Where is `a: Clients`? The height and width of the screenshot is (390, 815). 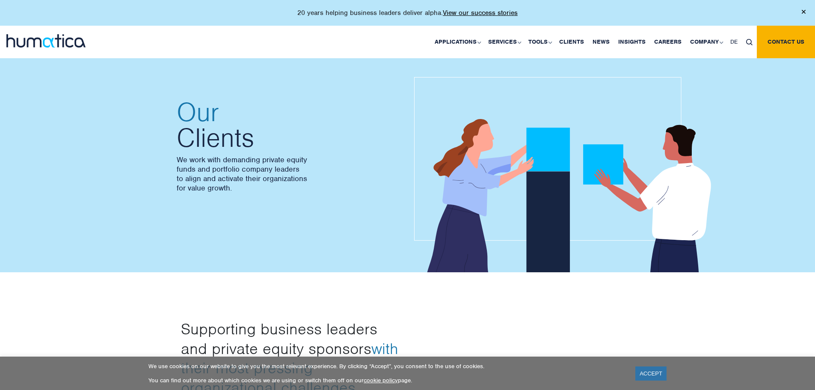 a: Clients is located at coordinates (571, 42).